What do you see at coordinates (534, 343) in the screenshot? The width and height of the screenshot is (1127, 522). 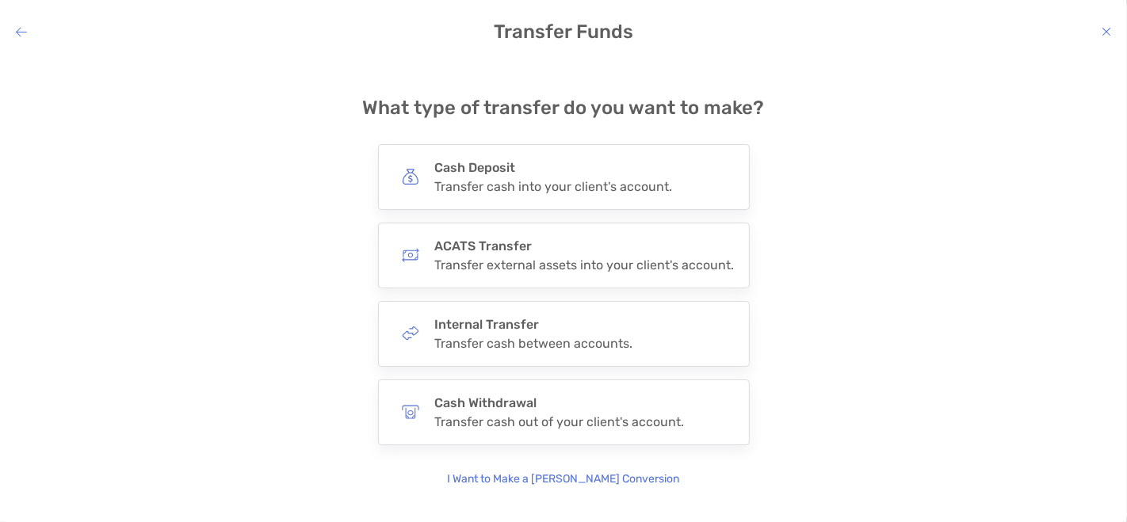 I see `div: Transfer cash between accounts.` at bounding box center [534, 343].